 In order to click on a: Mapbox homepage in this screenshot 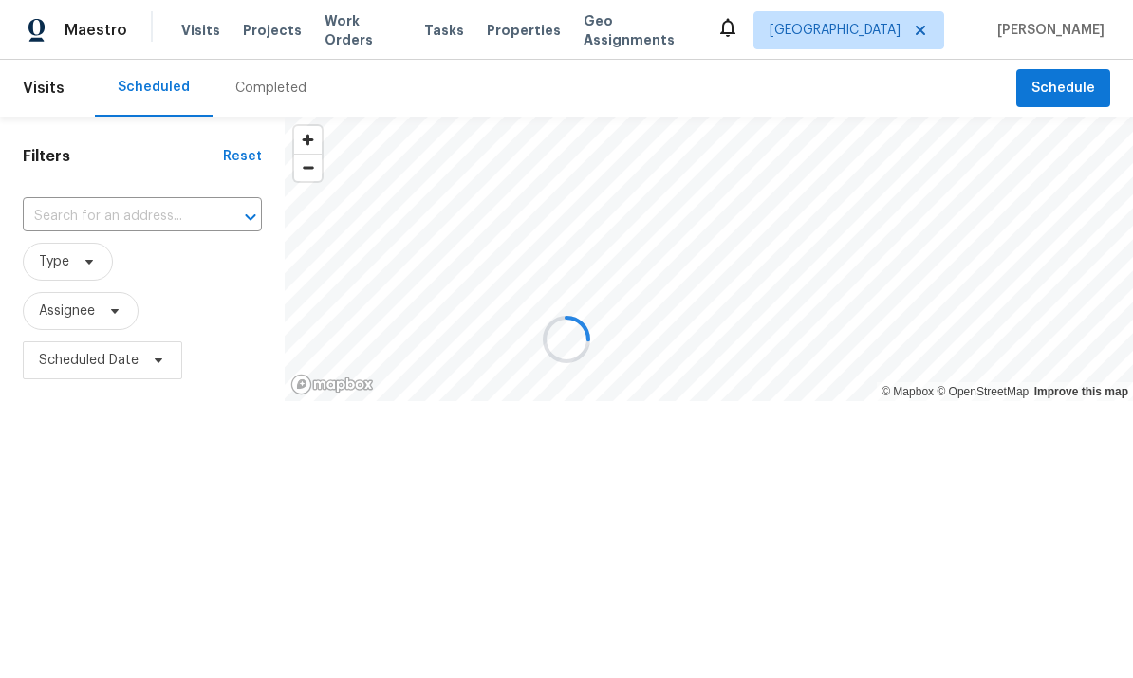, I will do `click(332, 384)`.